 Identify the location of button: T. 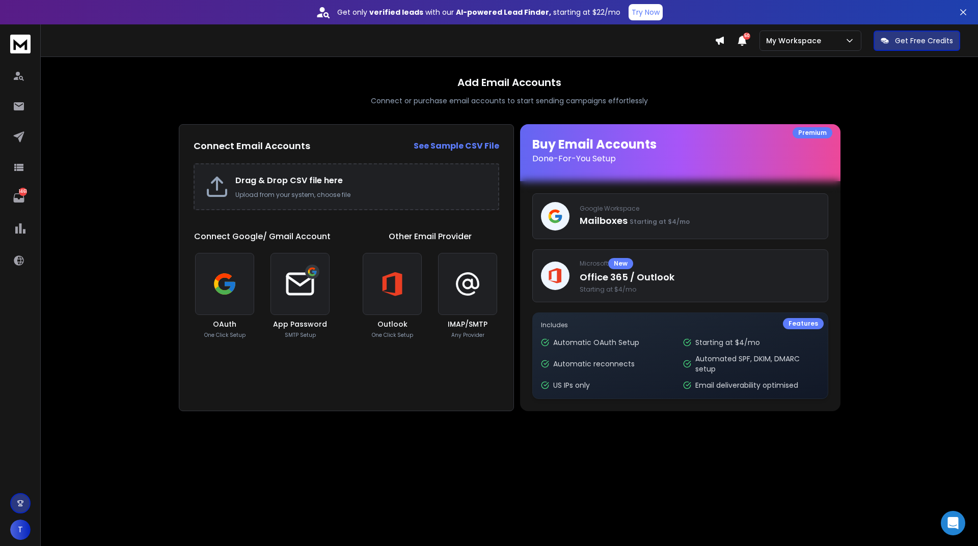
(20, 530).